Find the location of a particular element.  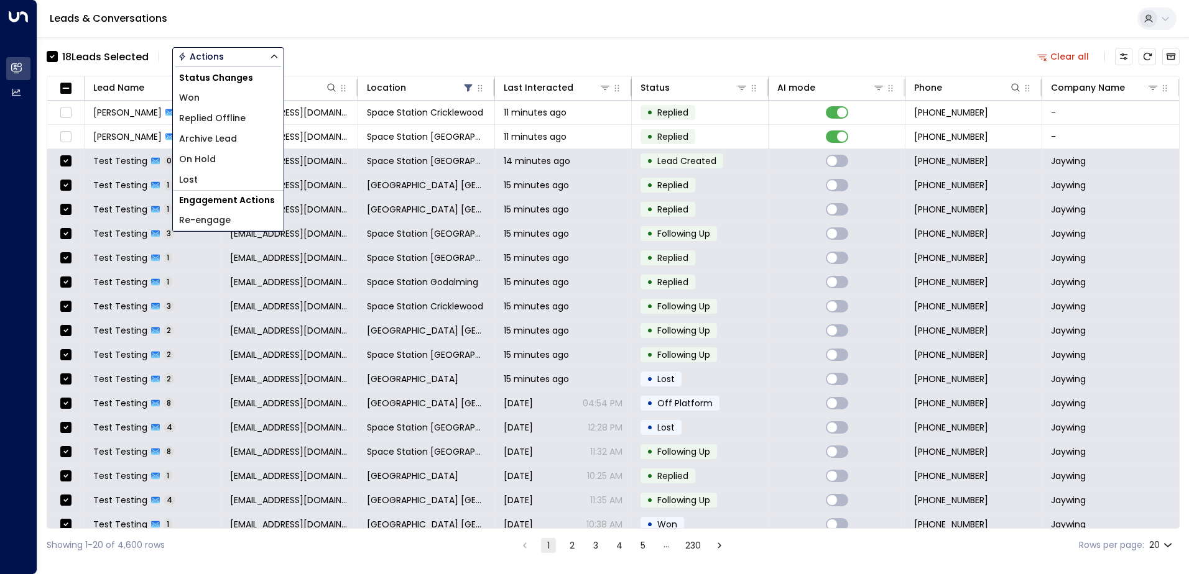

span: 8 is located at coordinates (168, 451).